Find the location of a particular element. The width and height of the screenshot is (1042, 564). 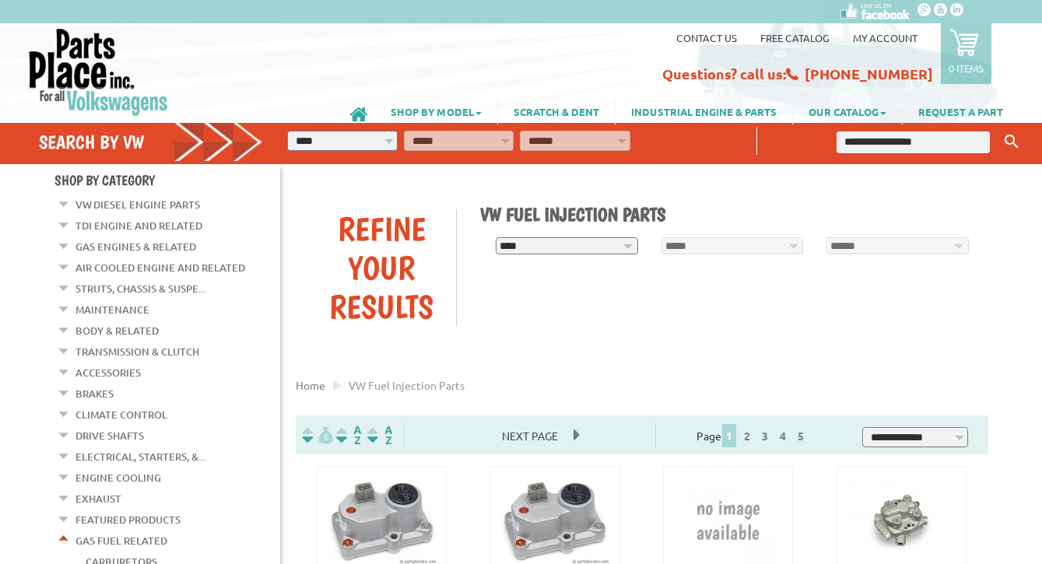

a: Exhaust is located at coordinates (98, 499).